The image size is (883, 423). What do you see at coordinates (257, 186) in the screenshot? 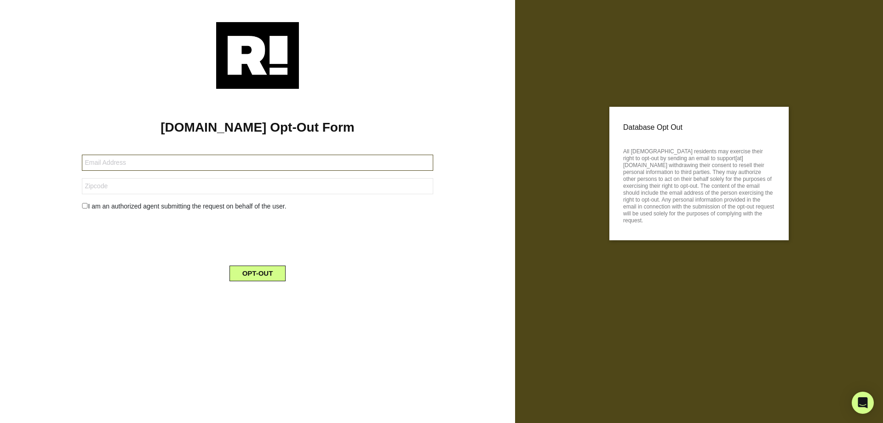
I see `input: Zipcode` at bounding box center [257, 186].